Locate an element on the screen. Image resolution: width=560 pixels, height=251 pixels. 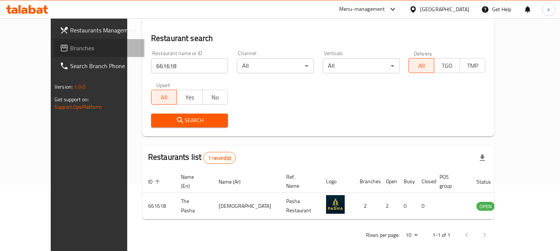
a: Support.OpsPlatform is located at coordinates (78, 107).